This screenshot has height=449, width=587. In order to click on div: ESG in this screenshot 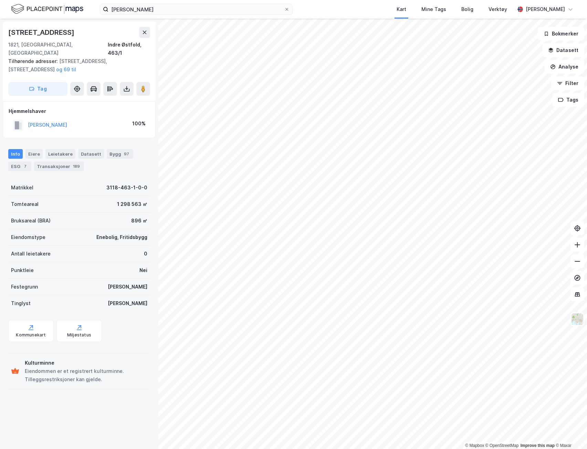, I will do `click(20, 166)`.